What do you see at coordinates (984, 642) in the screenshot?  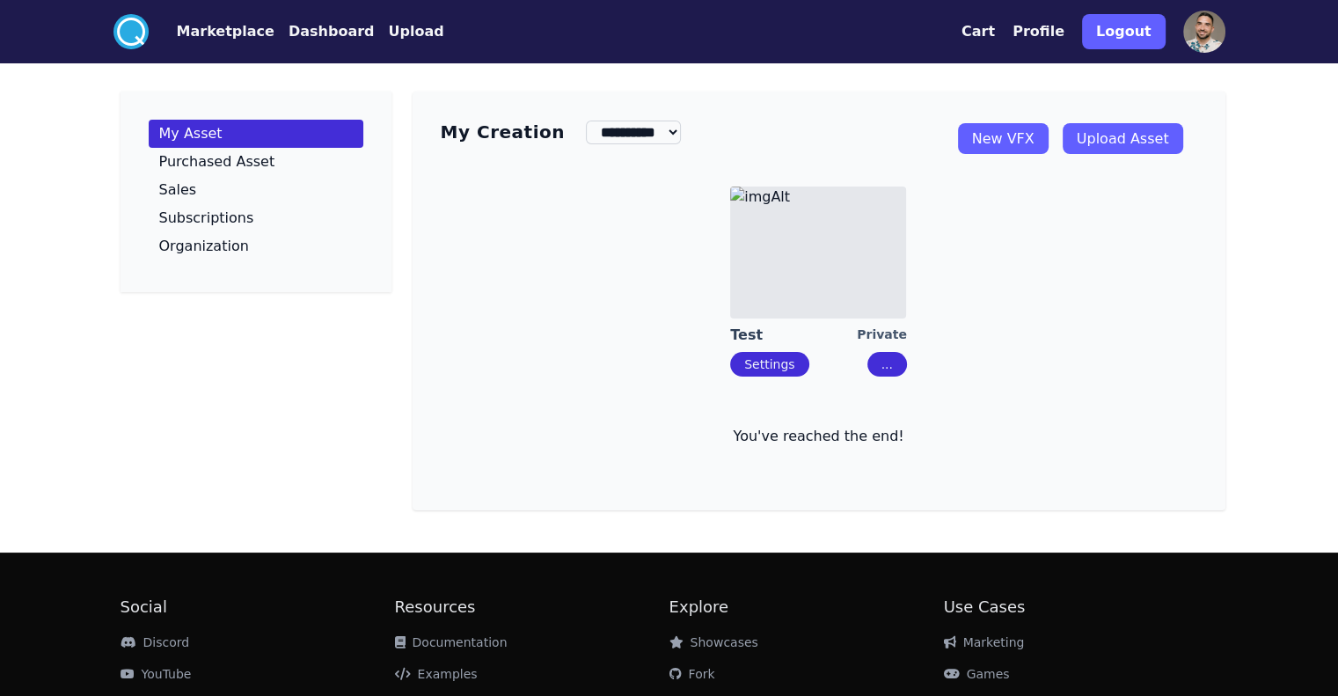 I see `a: Marketing` at bounding box center [984, 642].